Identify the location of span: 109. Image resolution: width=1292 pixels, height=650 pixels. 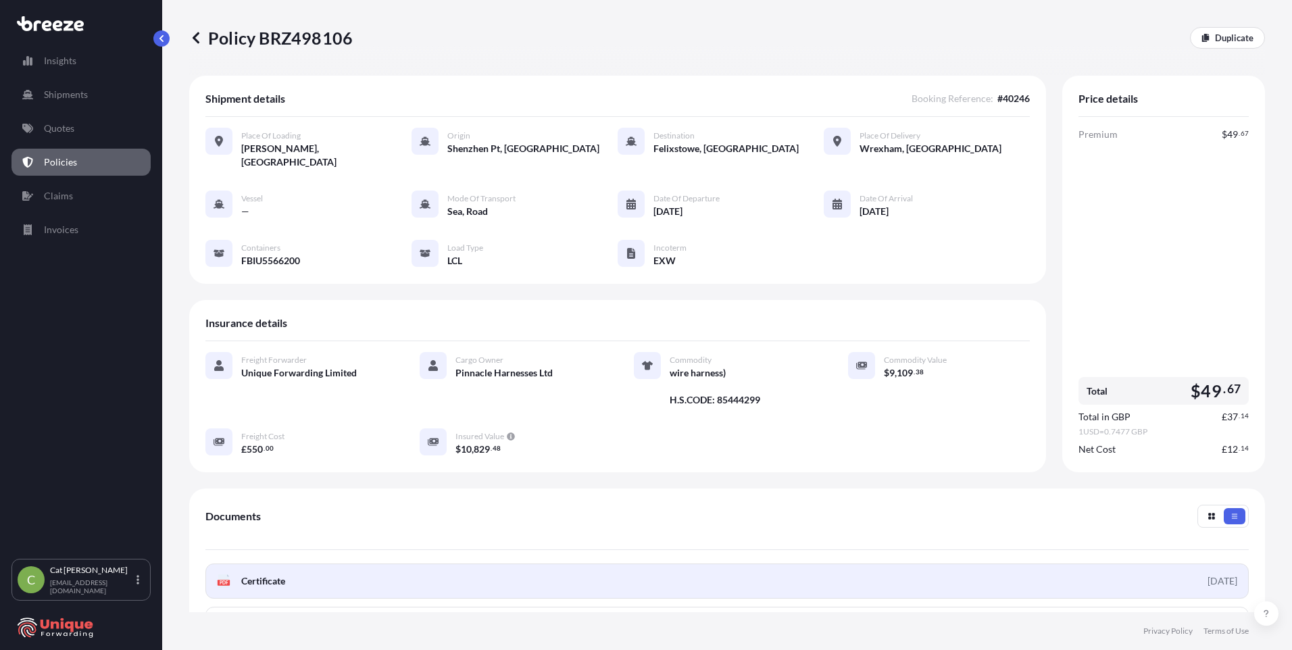
(905, 373).